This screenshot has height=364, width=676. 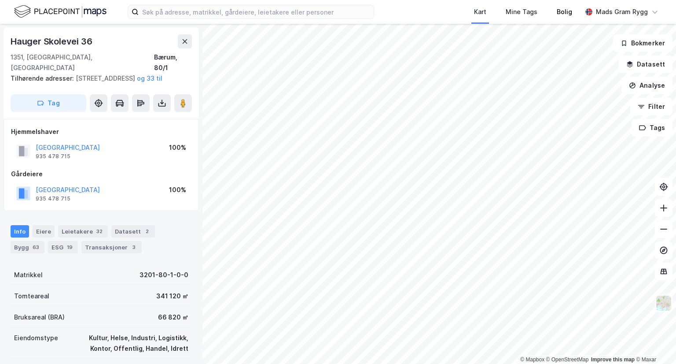 I want to click on img: logo.f888ab2527a4732fd821a326f86c7f29.svg, so click(x=60, y=11).